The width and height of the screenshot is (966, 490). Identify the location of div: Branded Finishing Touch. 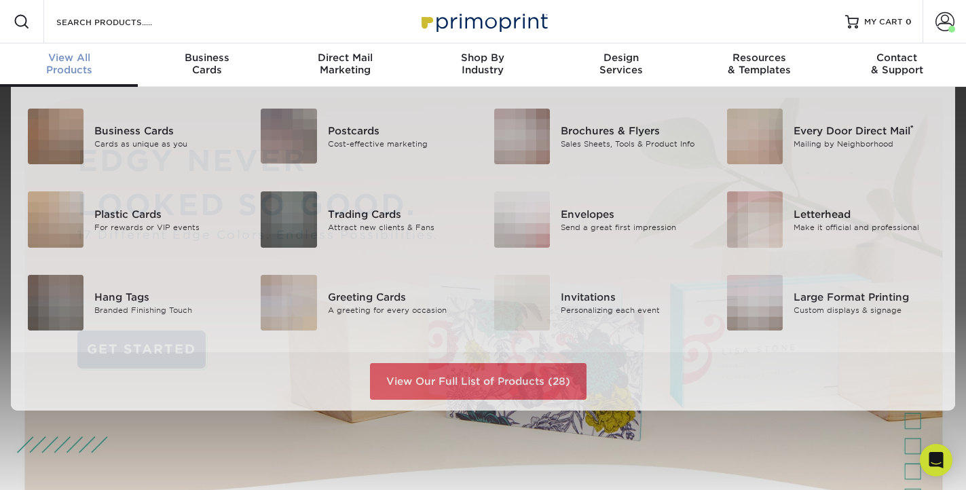
(167, 310).